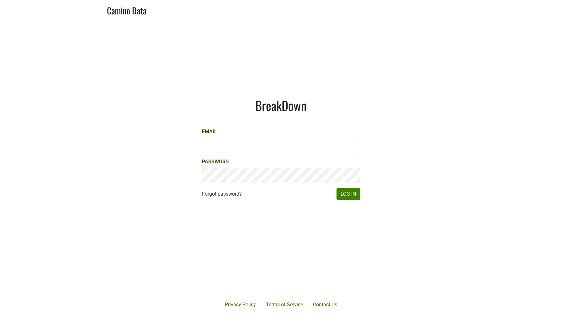  Describe the element at coordinates (240, 305) in the screenshot. I see `a: Privacy Policy` at that location.